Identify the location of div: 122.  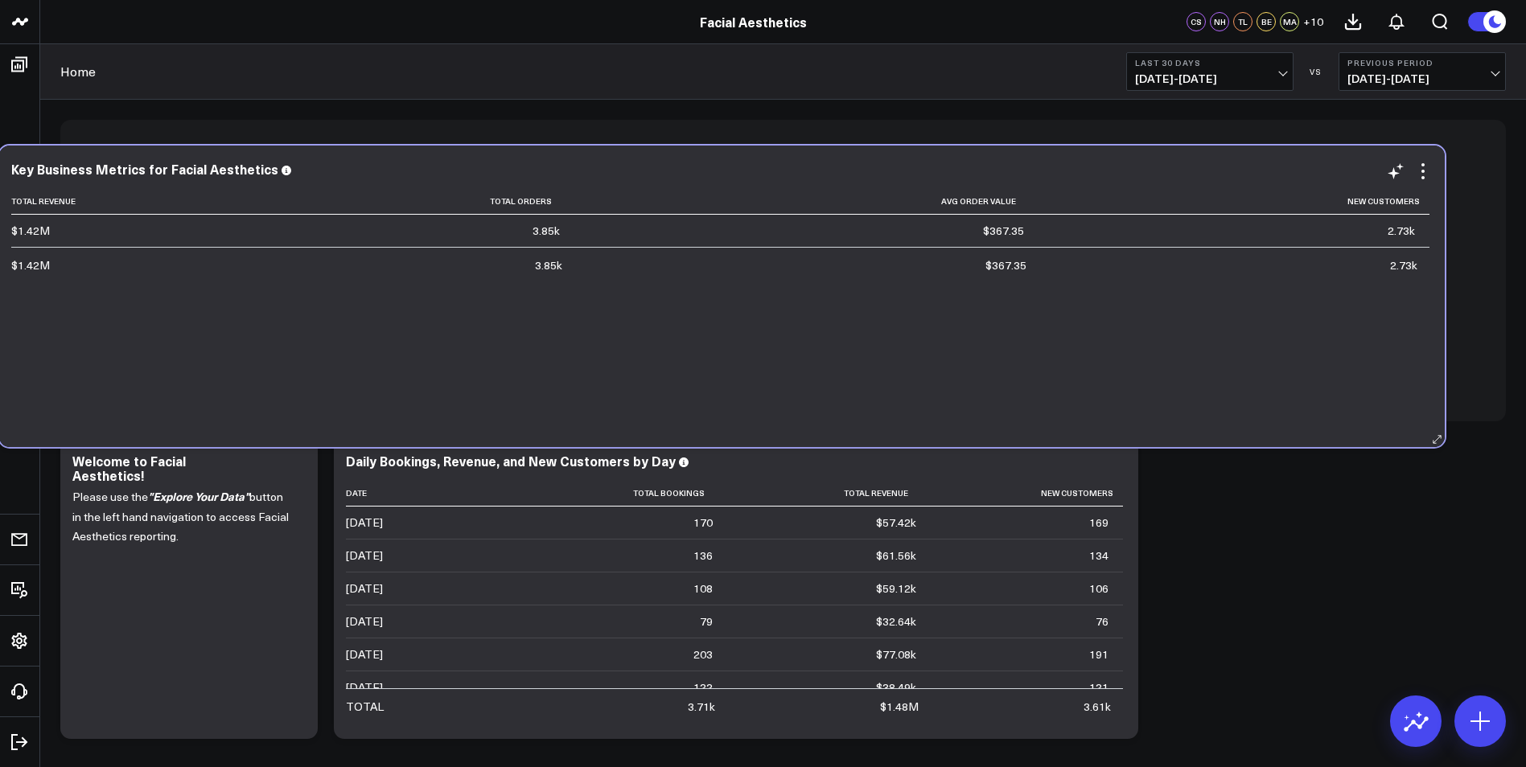
(703, 688).